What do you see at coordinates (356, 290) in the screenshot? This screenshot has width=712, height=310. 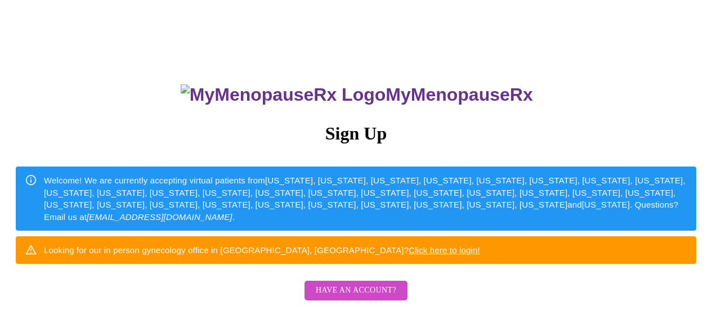 I see `button: Have an account?` at bounding box center [356, 290].